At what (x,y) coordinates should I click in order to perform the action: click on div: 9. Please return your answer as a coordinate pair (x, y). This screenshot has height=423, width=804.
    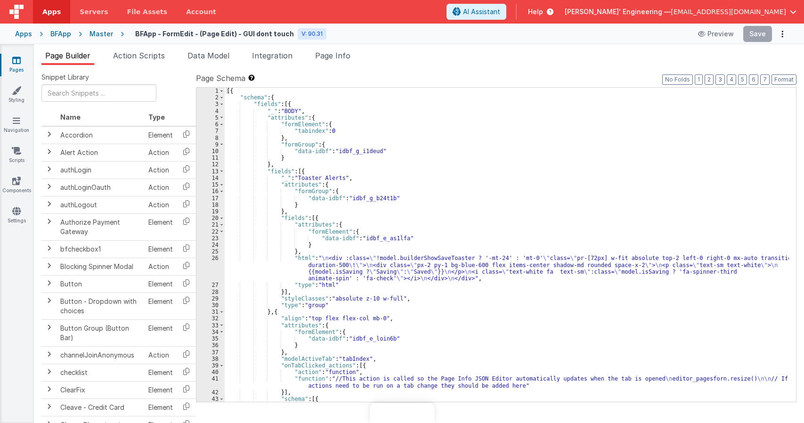
    Looking at the image, I should click on (211, 145).